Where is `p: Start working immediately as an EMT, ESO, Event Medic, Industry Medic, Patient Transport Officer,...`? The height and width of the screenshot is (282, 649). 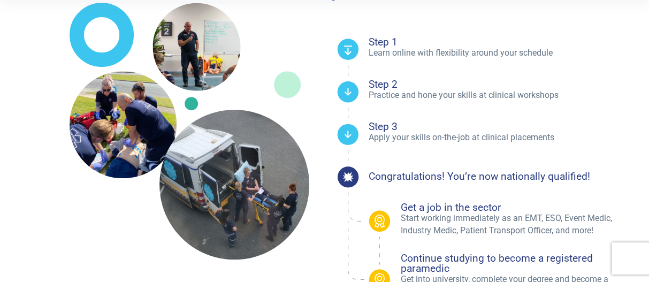 p: Start working immediately as an EMT, ESO, Event Medic, Industry Medic, Patient Transport Officer,... is located at coordinates (522, 224).